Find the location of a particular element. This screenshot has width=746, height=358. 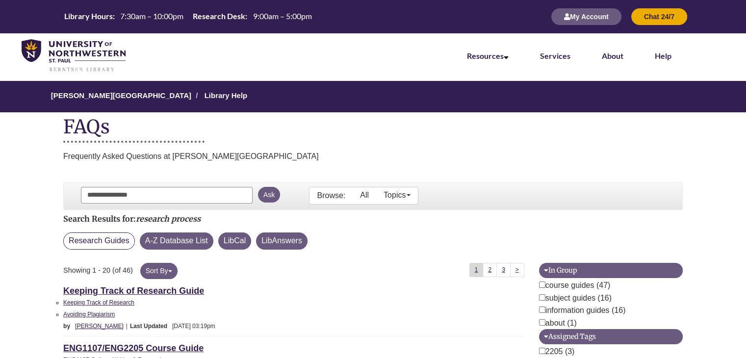

label: about (1) is located at coordinates (558, 323).